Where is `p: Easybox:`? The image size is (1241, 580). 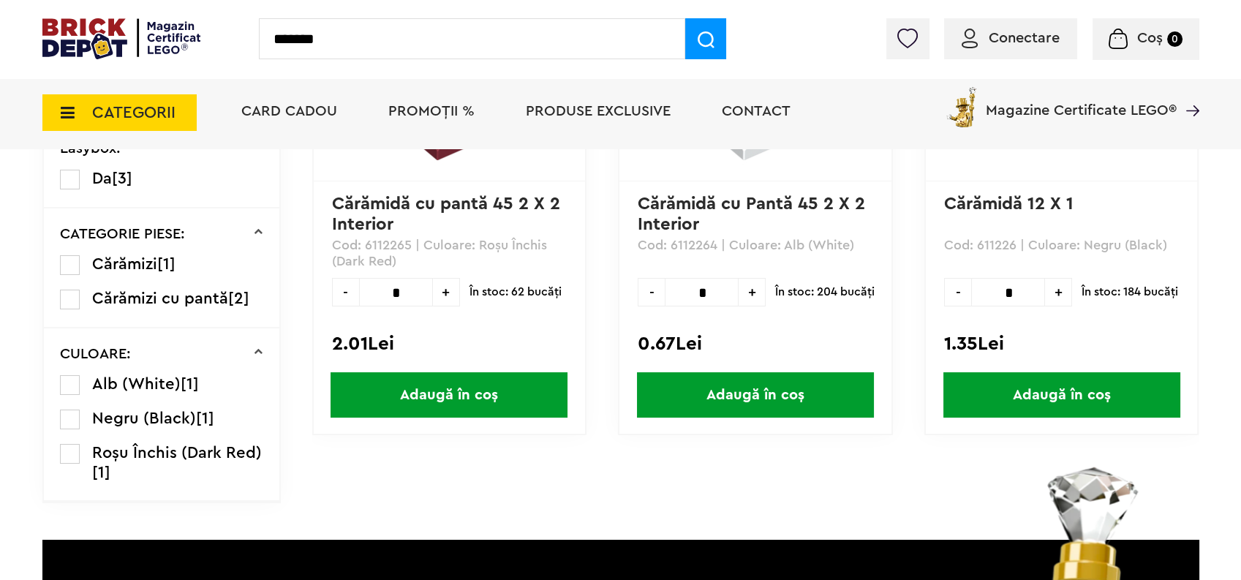 p: Easybox: is located at coordinates (90, 148).